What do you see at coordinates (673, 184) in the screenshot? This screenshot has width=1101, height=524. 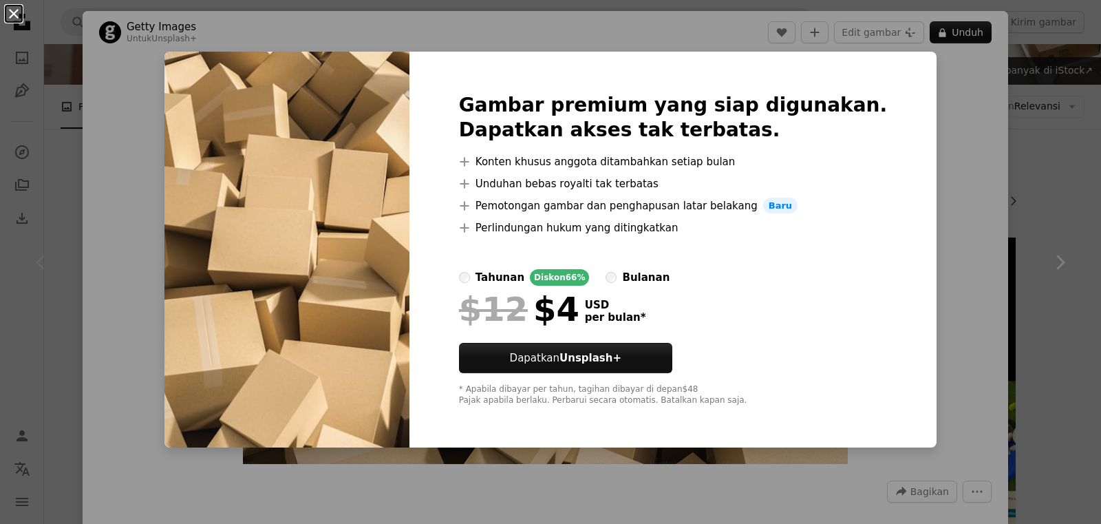 I see `li: Unduhan bebas royalti tak terbatas` at bounding box center [673, 184].